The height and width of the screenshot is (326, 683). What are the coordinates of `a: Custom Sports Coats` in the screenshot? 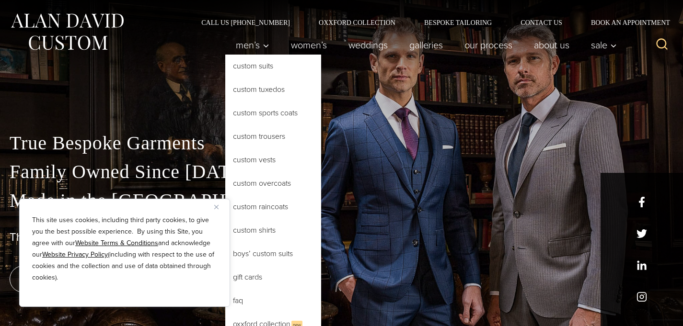 It's located at (273, 113).